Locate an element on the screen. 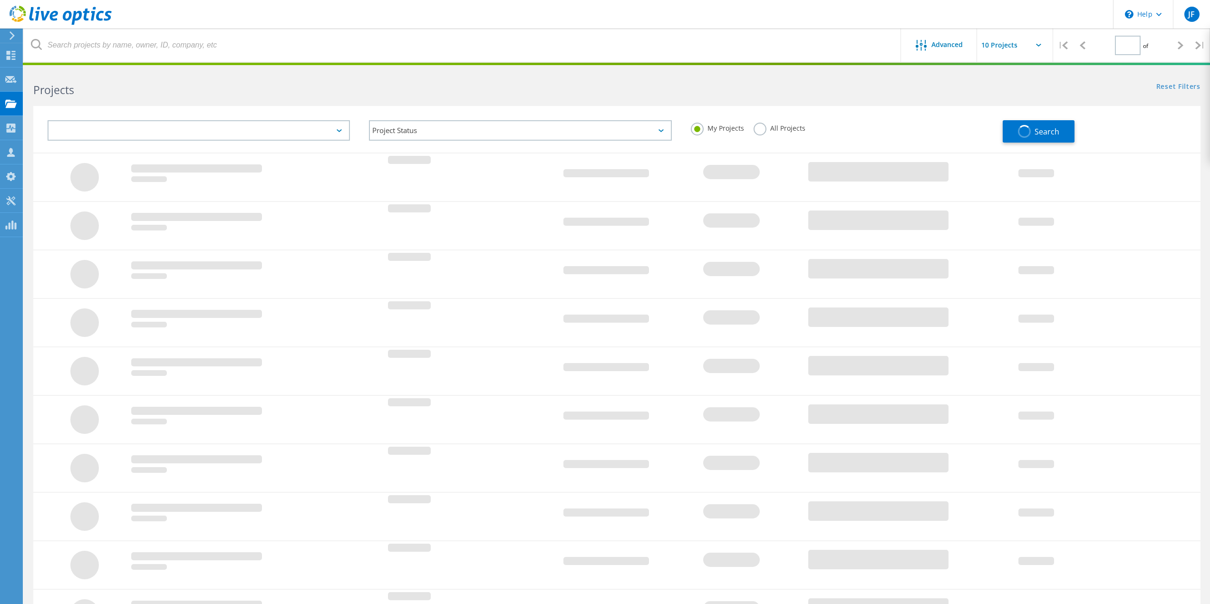 The width and height of the screenshot is (1210, 604). span: JF is located at coordinates (1192, 14).